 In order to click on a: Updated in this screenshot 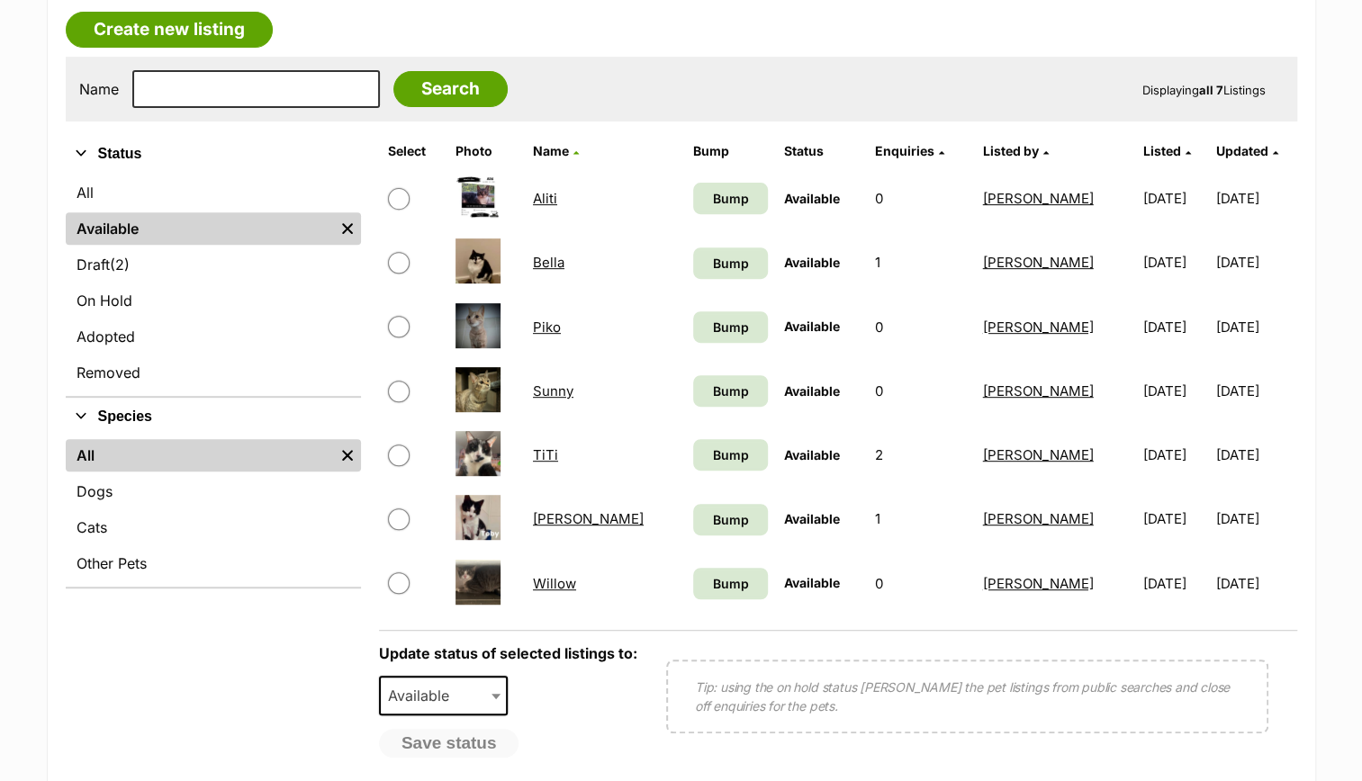, I will do `click(1247, 150)`.